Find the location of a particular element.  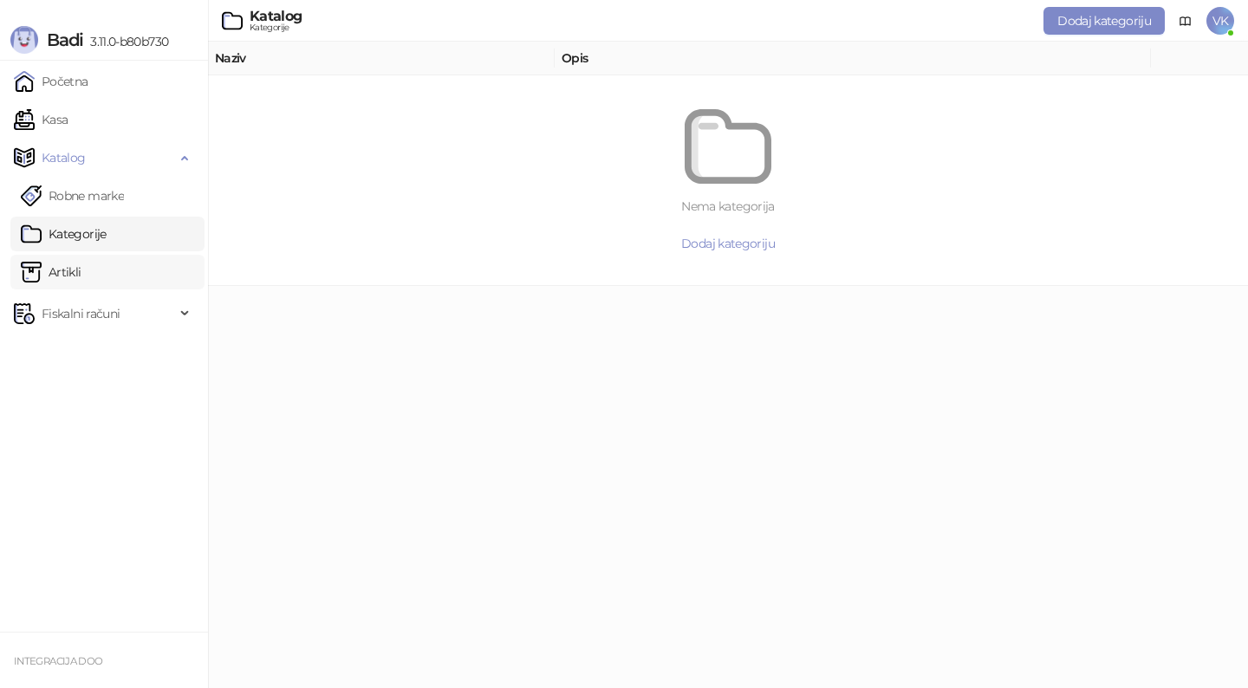

th: Naziv is located at coordinates (381, 58).